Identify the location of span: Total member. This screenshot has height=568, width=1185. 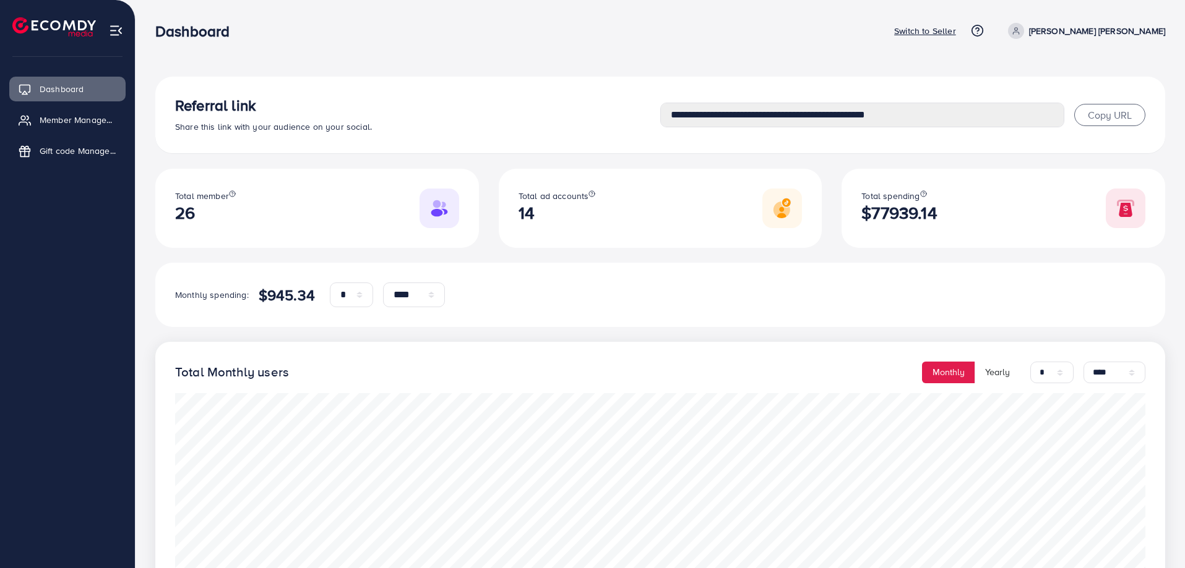
(202, 196).